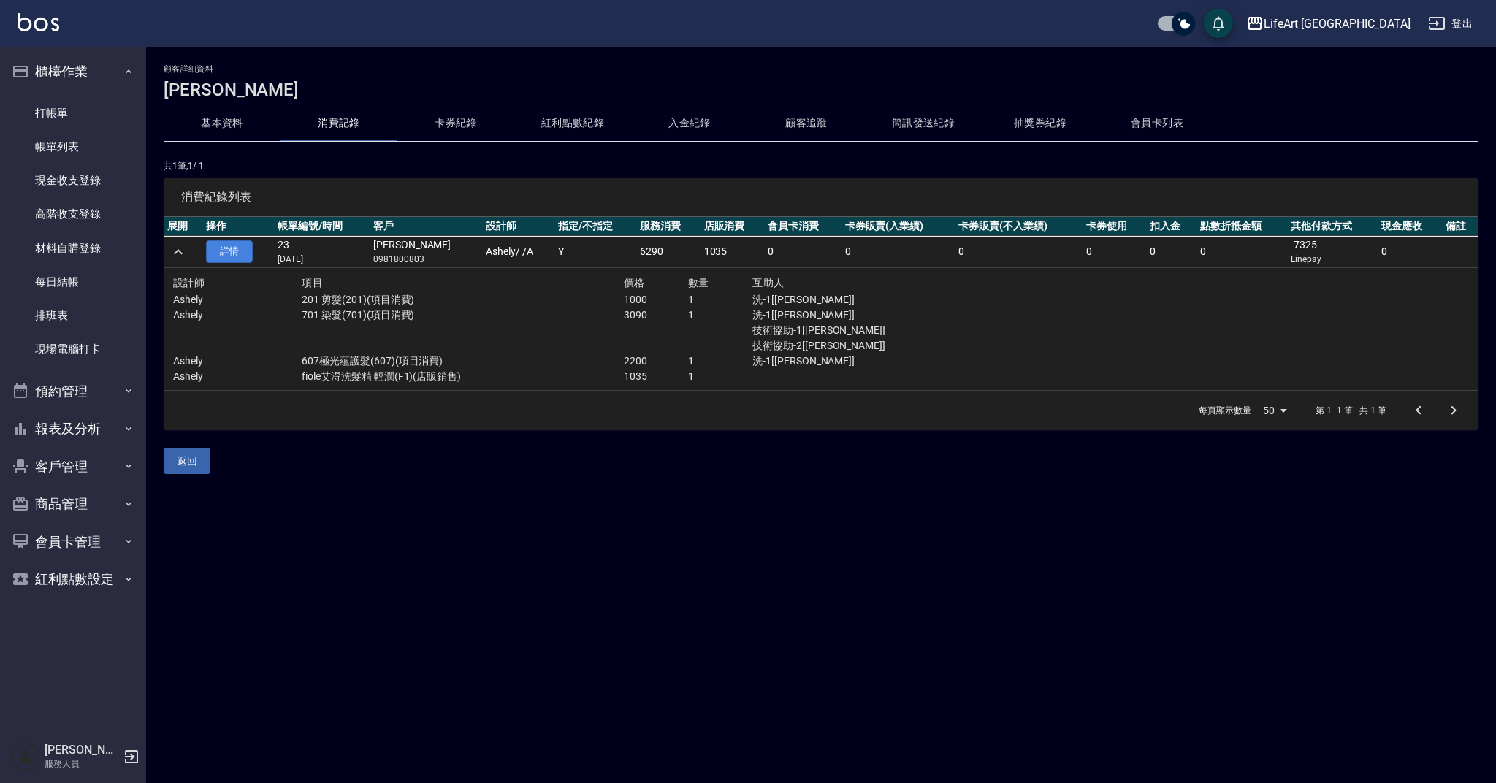 This screenshot has height=783, width=1496. What do you see at coordinates (321, 252) in the screenshot?
I see `td: 23` at bounding box center [321, 252].